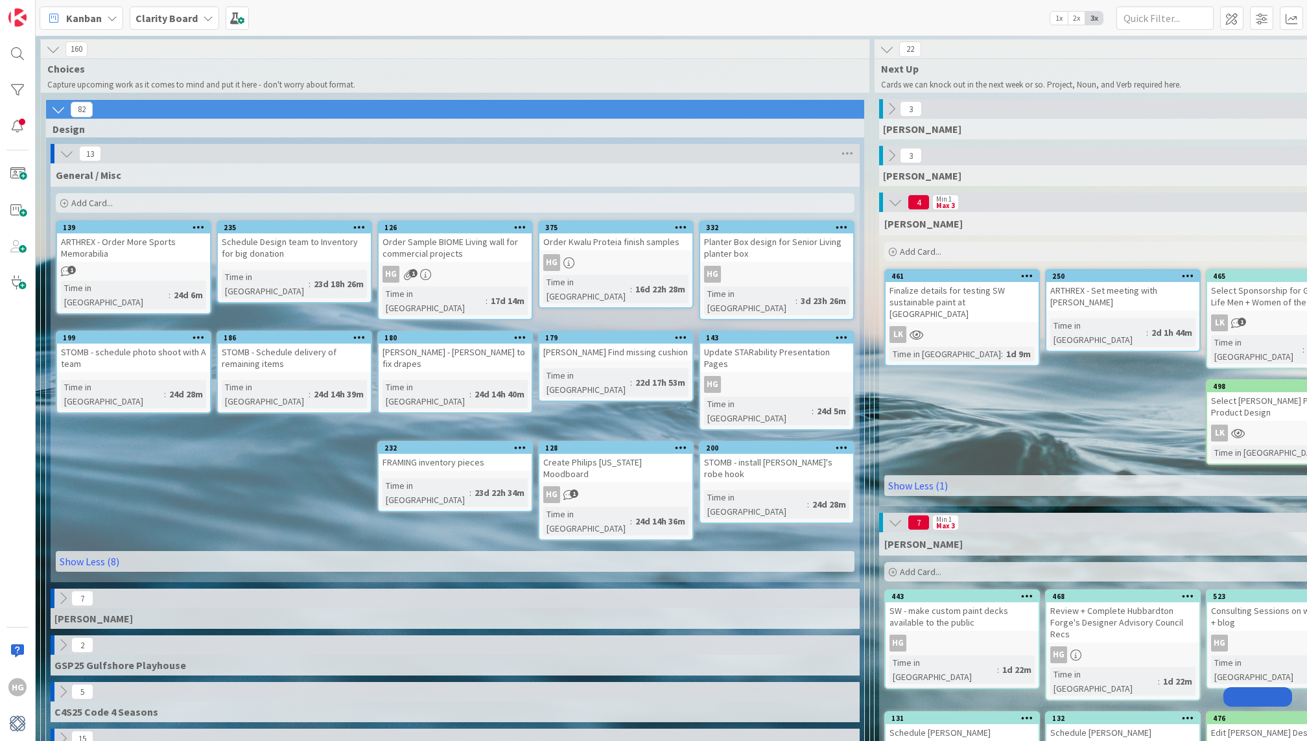 This screenshot has height=741, width=1307. I want to click on div: 186, so click(297, 338).